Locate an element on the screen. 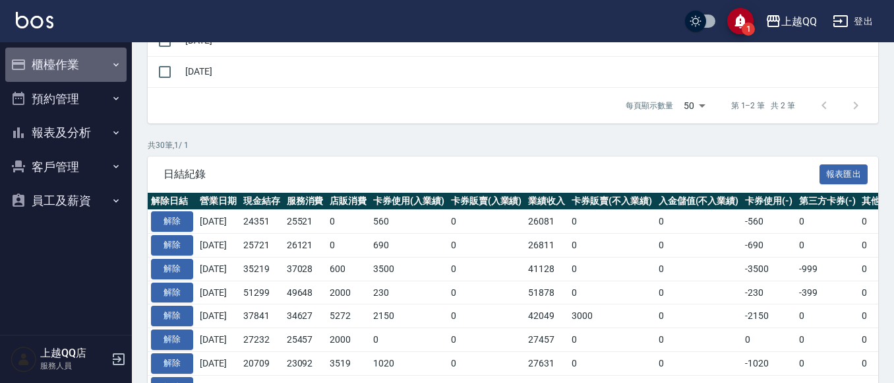 This screenshot has width=894, height=383. td: 26811 is located at coordinates (547, 245).